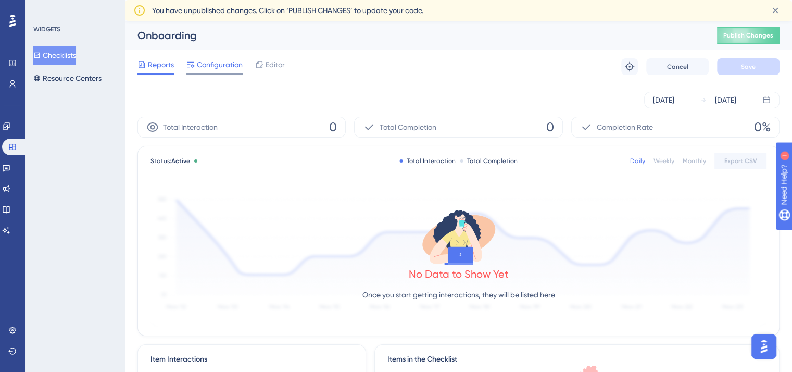 The width and height of the screenshot is (792, 372). I want to click on div: Items in the Checklist, so click(577, 359).